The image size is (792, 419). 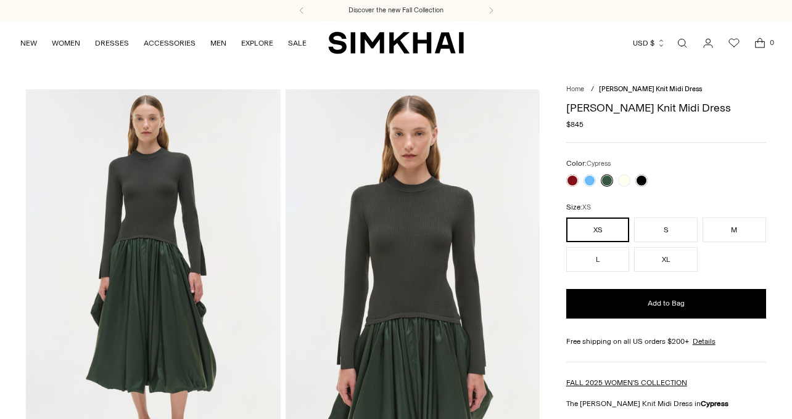 I want to click on a: DRESSES, so click(x=112, y=43).